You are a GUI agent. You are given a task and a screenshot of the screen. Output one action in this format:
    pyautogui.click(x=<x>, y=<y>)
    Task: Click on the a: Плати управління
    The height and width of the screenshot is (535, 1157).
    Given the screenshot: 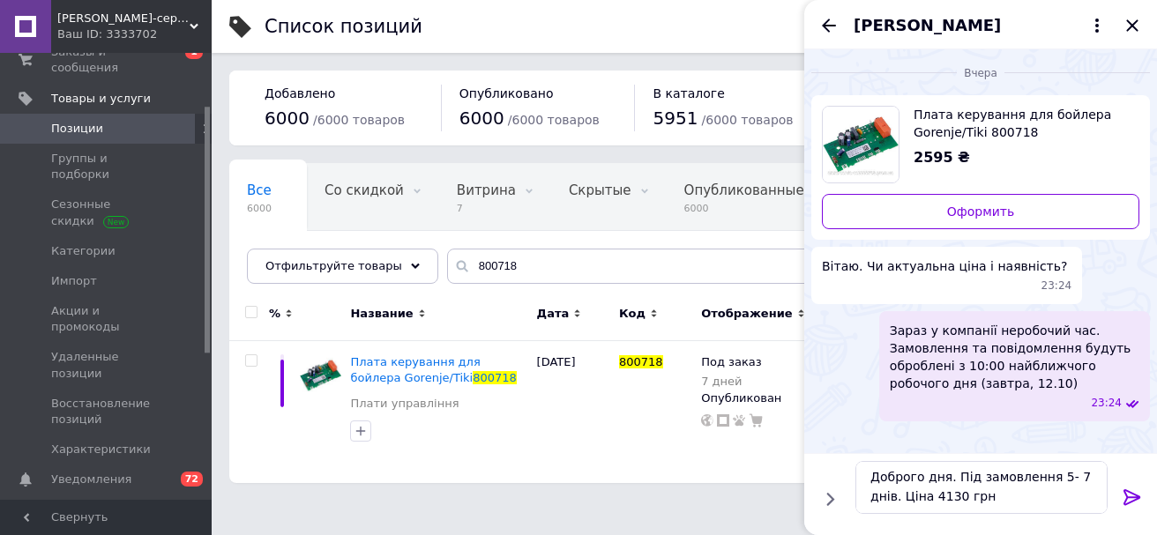 What is the action you would take?
    pyautogui.click(x=404, y=404)
    